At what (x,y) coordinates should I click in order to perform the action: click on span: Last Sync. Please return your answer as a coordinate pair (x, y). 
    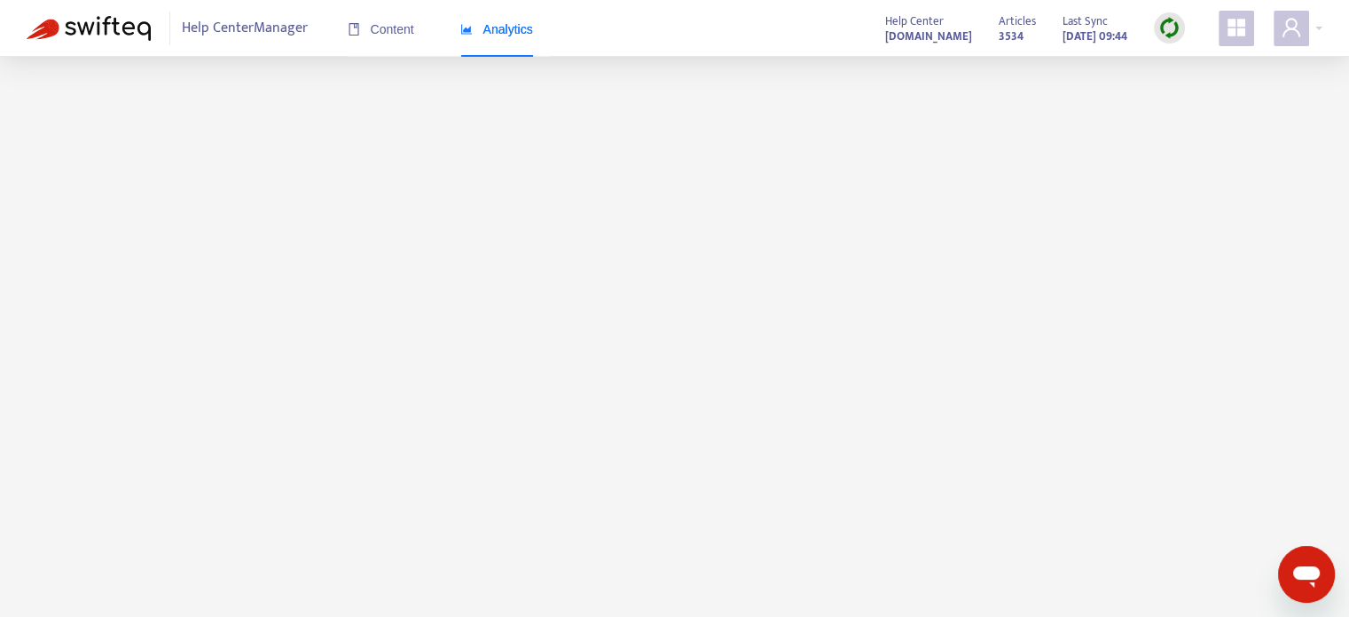
    Looking at the image, I should click on (1085, 21).